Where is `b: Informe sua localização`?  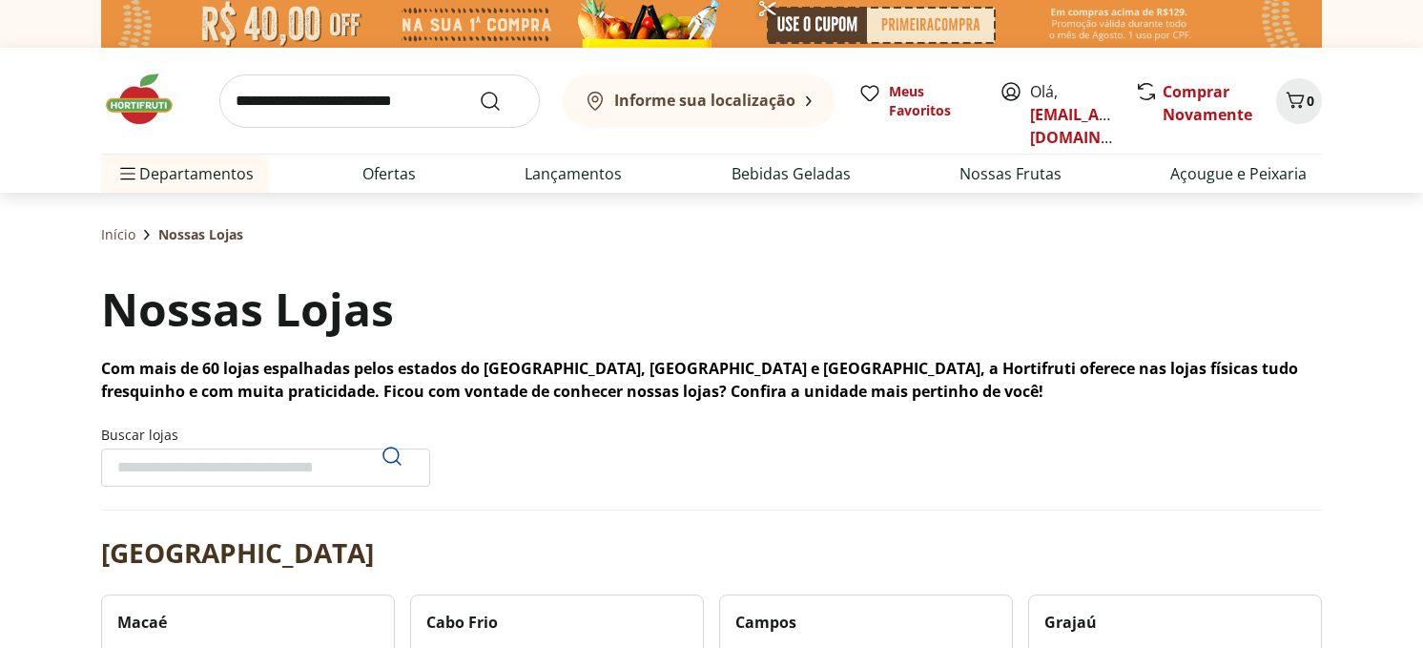
b: Informe sua localização is located at coordinates (705, 100).